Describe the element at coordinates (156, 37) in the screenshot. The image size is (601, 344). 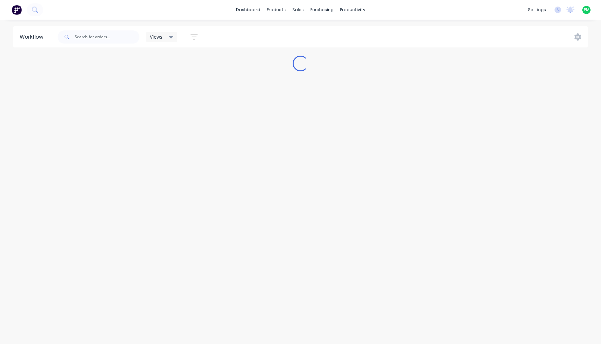
I see `span: Views` at that location.